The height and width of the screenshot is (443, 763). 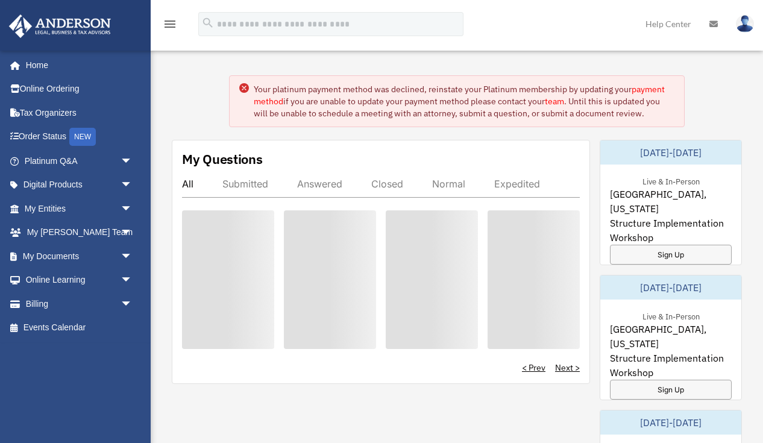 What do you see at coordinates (517, 184) in the screenshot?
I see `div: Expedited` at bounding box center [517, 184].